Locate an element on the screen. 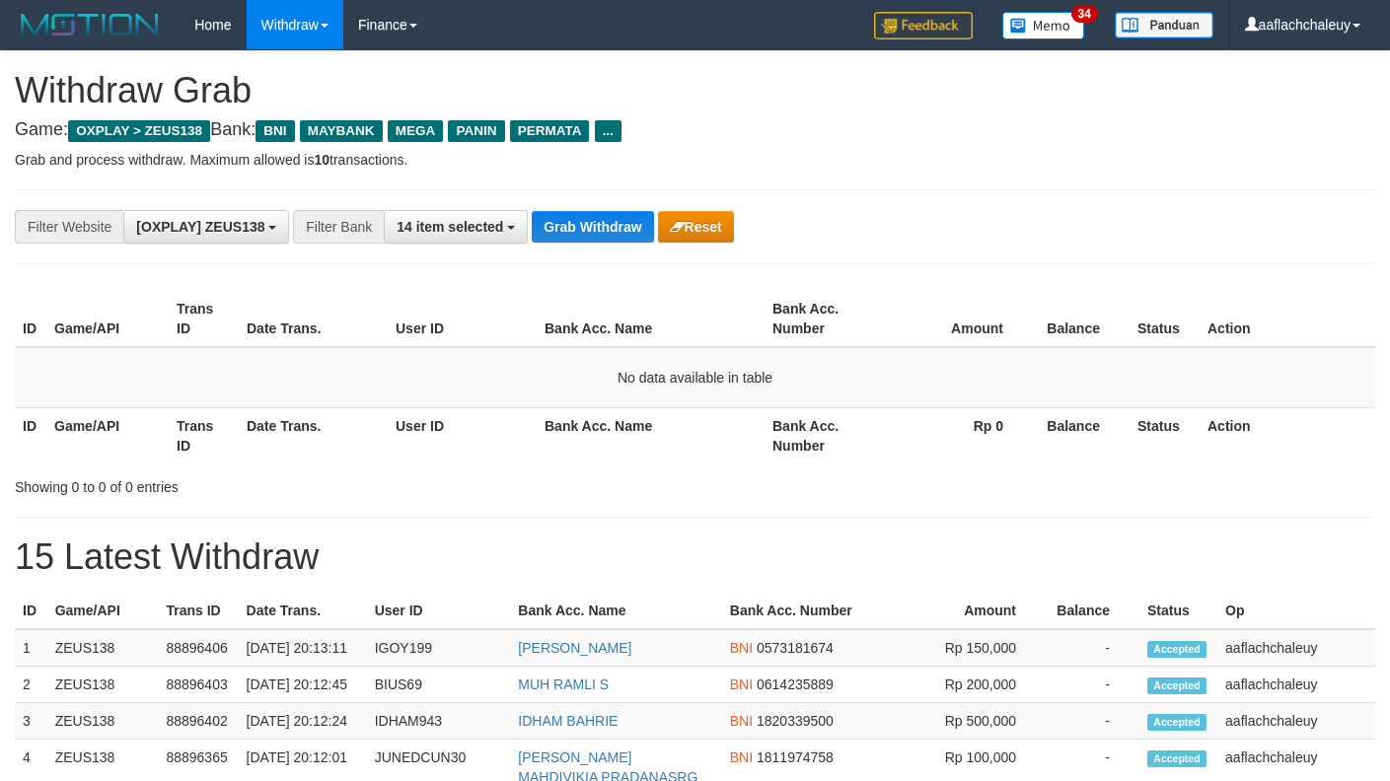 This screenshot has height=781, width=1390. span: OXPLAY > ZEUS138 is located at coordinates (139, 131).